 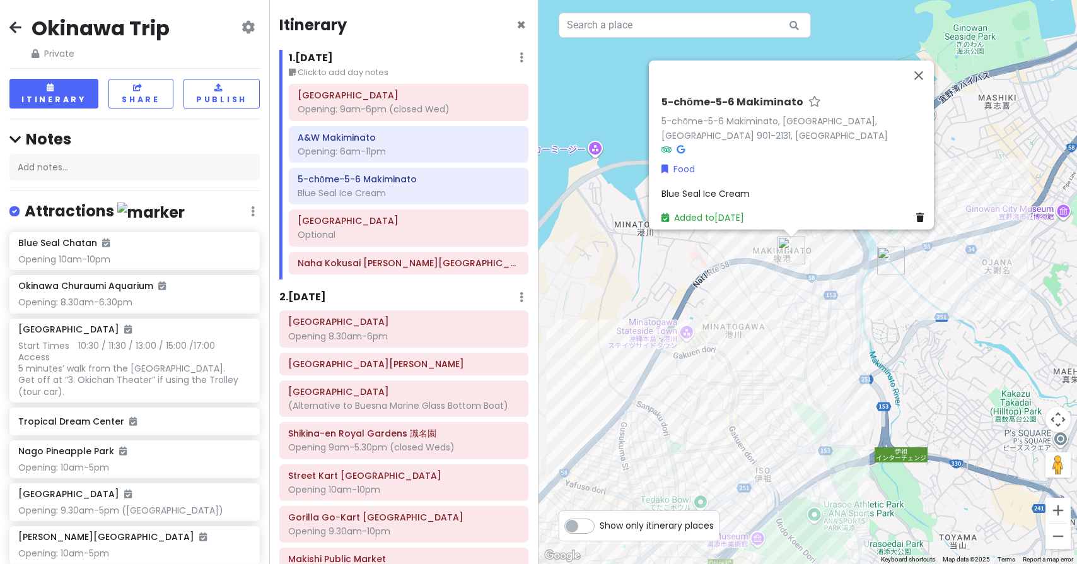 I want to click on button: Drag Pegman onto the map to open Street View, so click(x=1058, y=465).